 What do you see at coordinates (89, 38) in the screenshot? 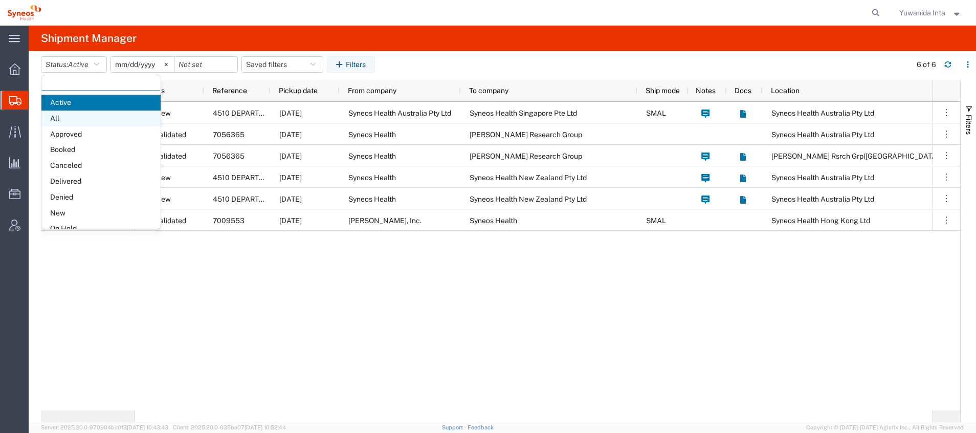
I see `h4: Shipment Manager` at bounding box center [89, 38].